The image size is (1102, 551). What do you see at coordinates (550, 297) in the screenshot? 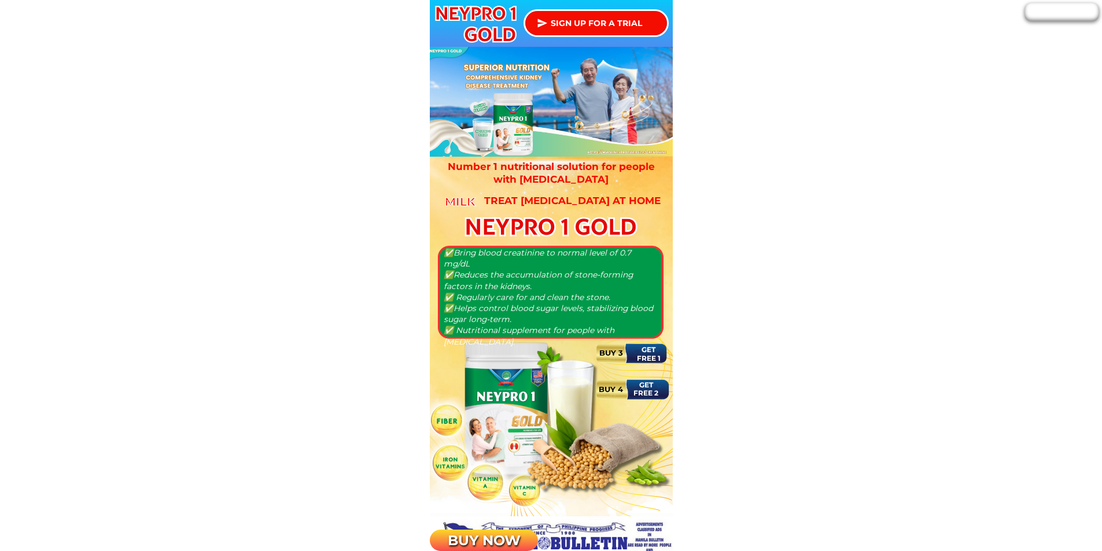
I see `h3: ✅Bring blood creatinine to normal level of 0.7 mg/dL ✅Reduces the accumulation of stone-forming f...` at bounding box center [550, 297].